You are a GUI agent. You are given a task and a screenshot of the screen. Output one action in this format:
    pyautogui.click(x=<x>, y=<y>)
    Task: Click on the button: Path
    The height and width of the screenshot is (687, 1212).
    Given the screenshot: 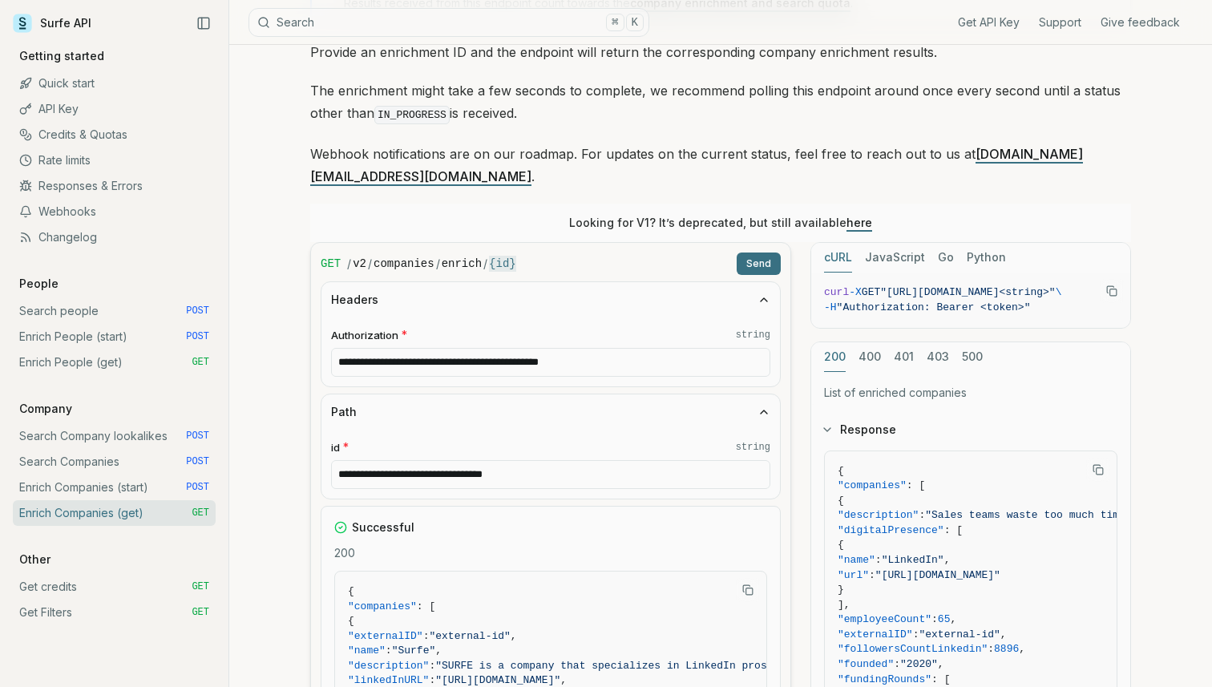 What is the action you would take?
    pyautogui.click(x=551, y=412)
    